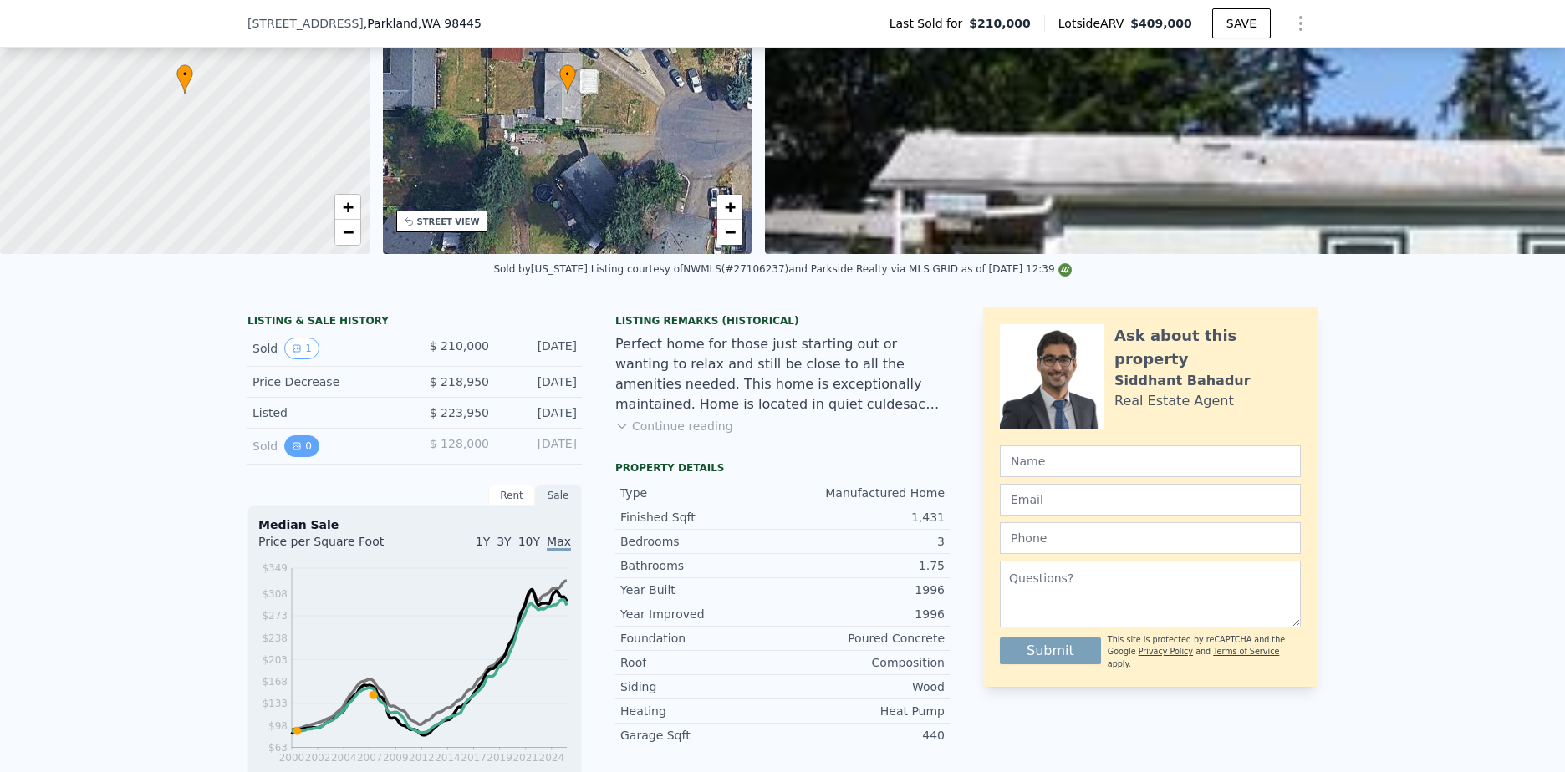 Image resolution: width=1565 pixels, height=772 pixels. I want to click on div: Price Decrease, so click(327, 382).